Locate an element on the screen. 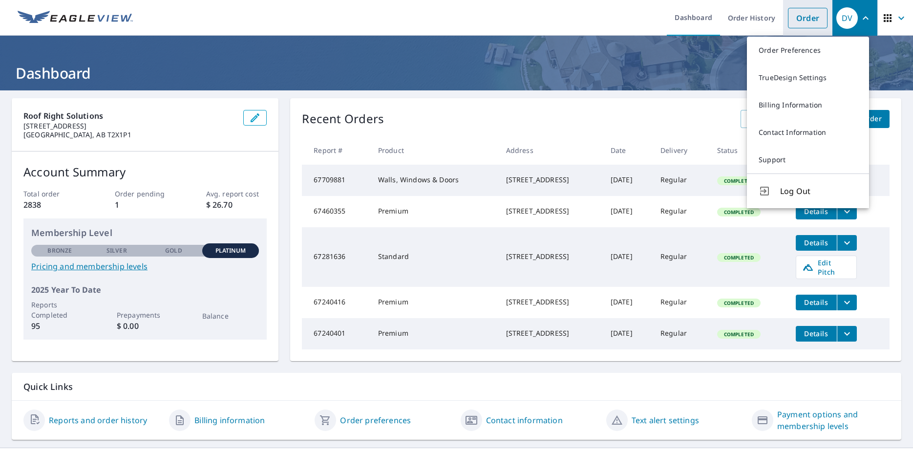  img: EV Logo is located at coordinates (75, 18).